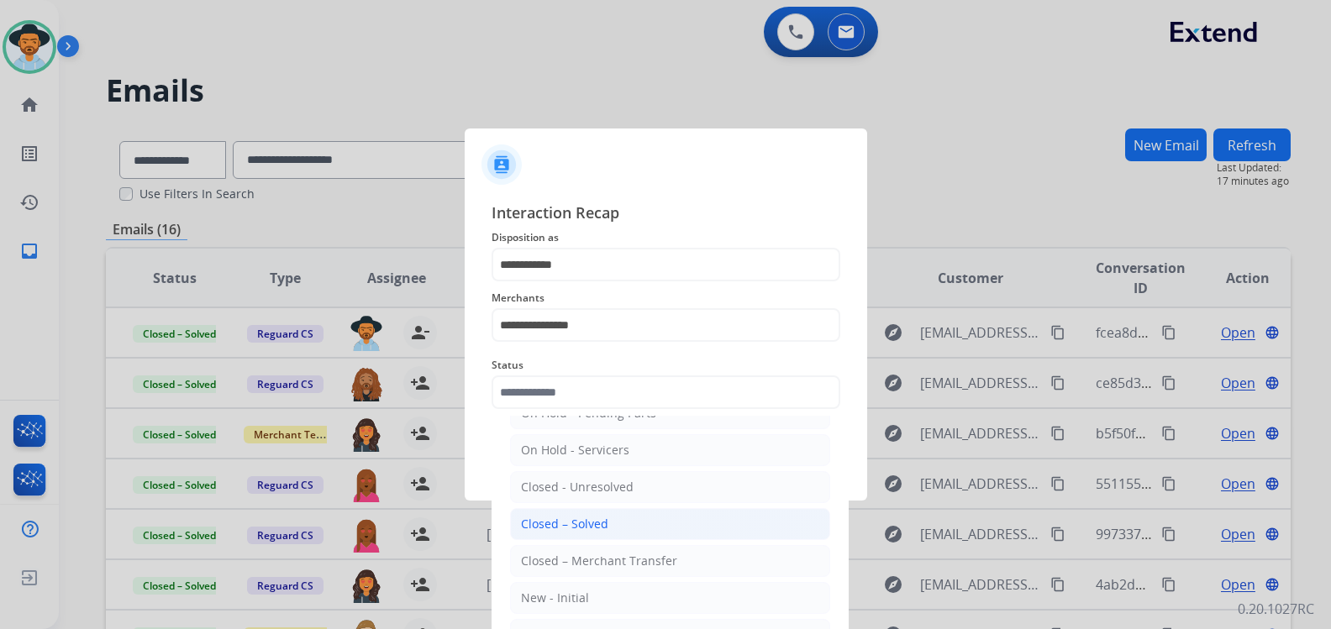 This screenshot has height=629, width=1331. What do you see at coordinates (577, 487) in the screenshot?
I see `div: Closed - Unresolved` at bounding box center [577, 487].